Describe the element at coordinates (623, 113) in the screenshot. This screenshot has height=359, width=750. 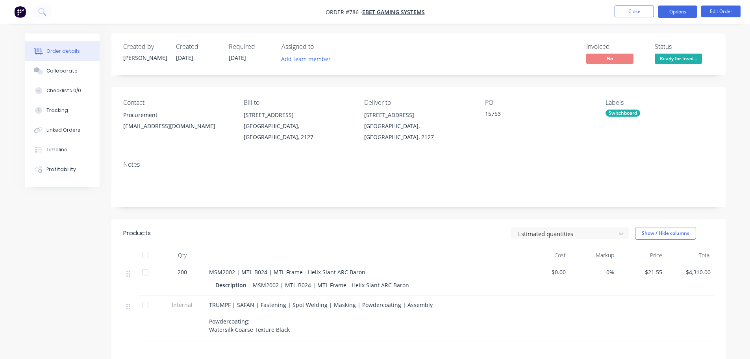
I see `div: Switchboard` at that location.